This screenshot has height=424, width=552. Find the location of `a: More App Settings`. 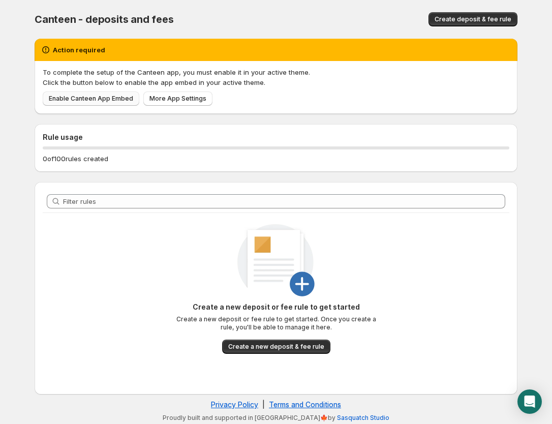

a: More App Settings is located at coordinates (178, 99).